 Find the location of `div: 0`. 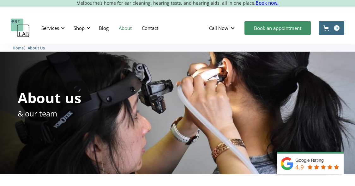

div: 0 is located at coordinates (336, 28).